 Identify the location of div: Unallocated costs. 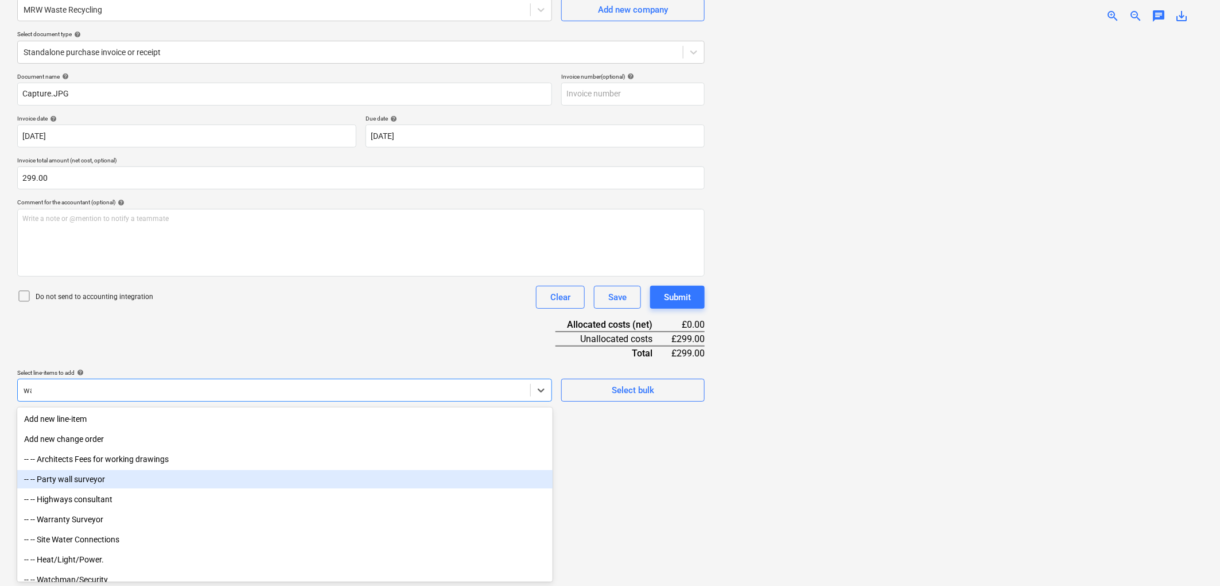
(613, 338).